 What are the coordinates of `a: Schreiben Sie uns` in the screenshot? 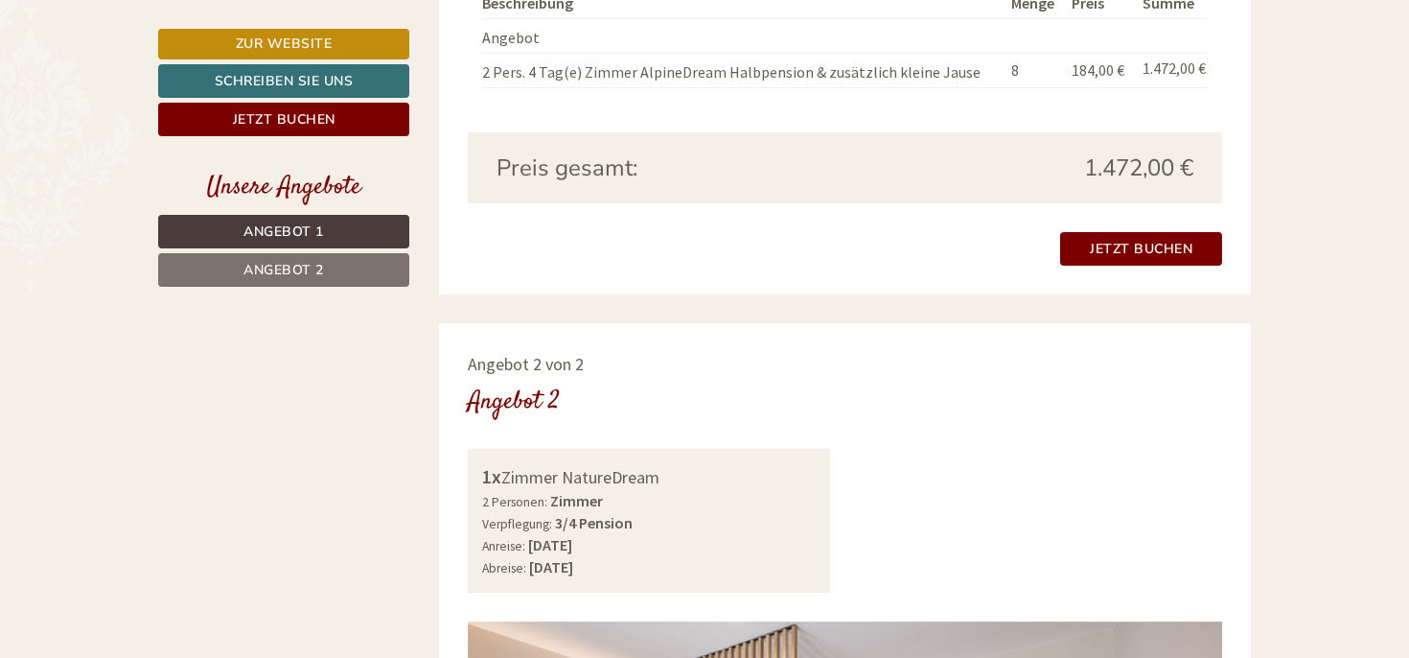 It's located at (284, 81).